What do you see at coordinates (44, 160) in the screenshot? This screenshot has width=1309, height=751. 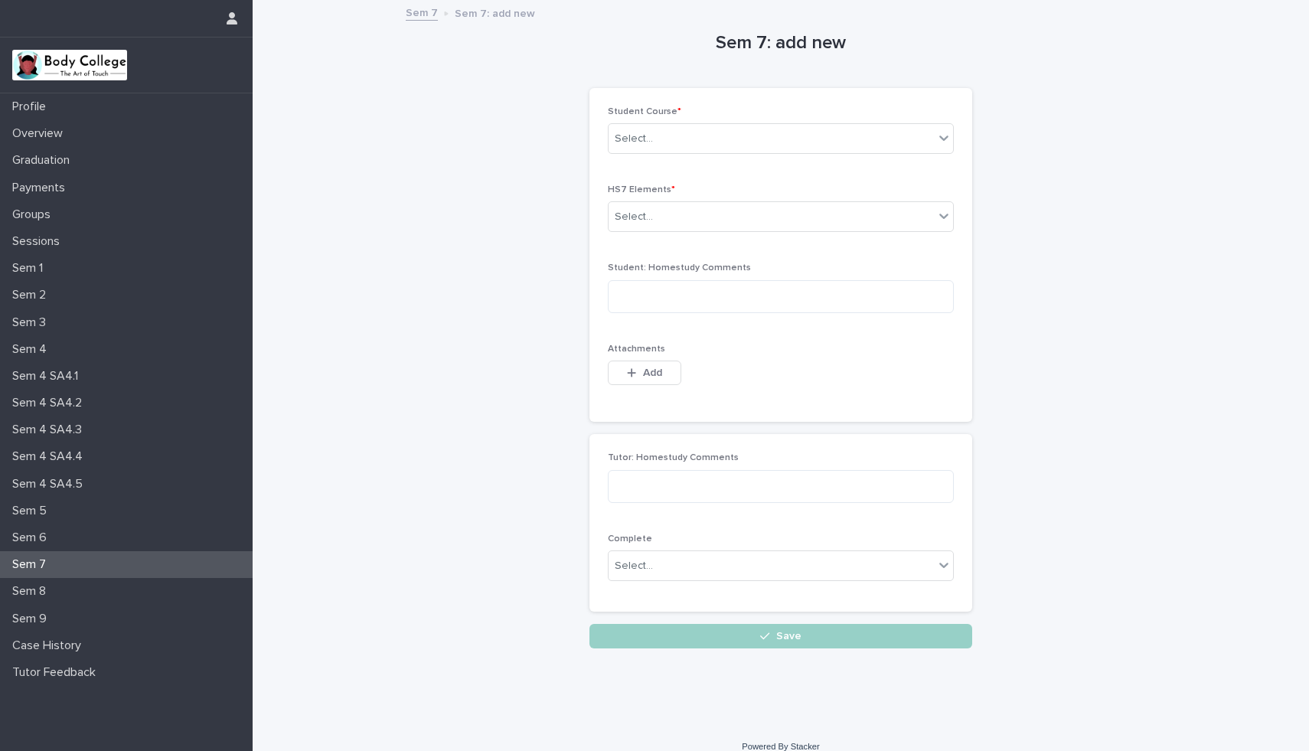 I see `p: Graduation` at bounding box center [44, 160].